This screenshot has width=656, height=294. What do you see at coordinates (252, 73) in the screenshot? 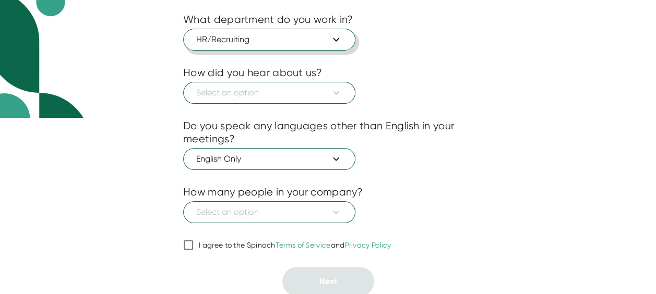
I see `div: How did you hear about us?` at bounding box center [252, 73].